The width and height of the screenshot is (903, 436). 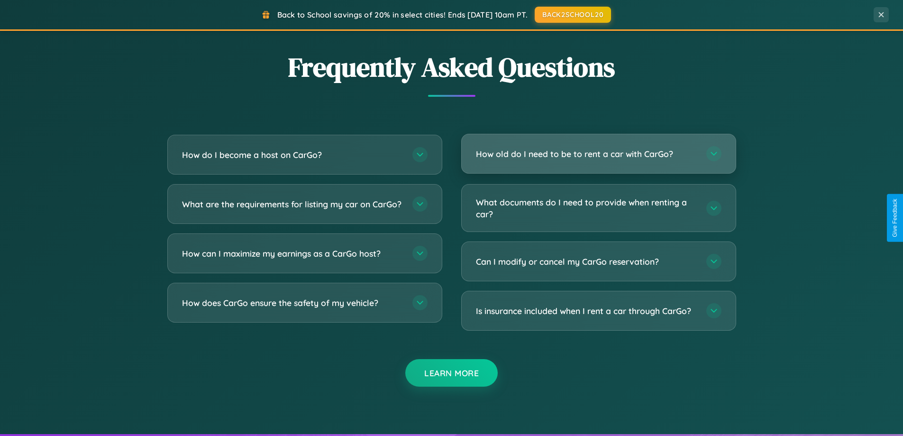 I want to click on h3: How do I become a host on CarGo?, so click(x=293, y=155).